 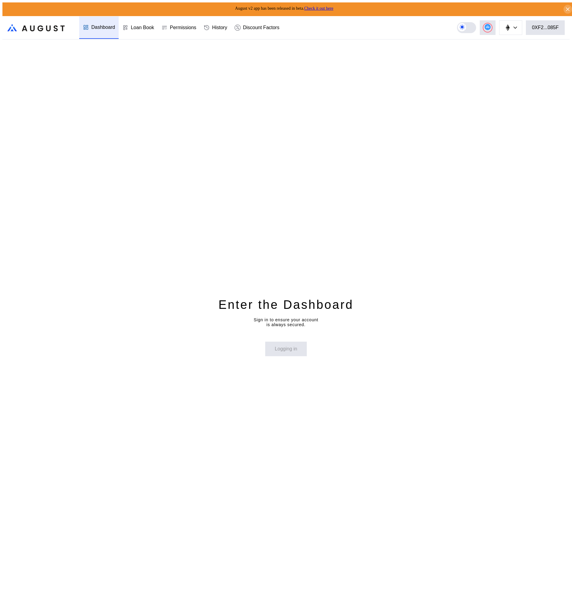 What do you see at coordinates (179, 28) in the screenshot?
I see `a: Permissions` at bounding box center [179, 28].